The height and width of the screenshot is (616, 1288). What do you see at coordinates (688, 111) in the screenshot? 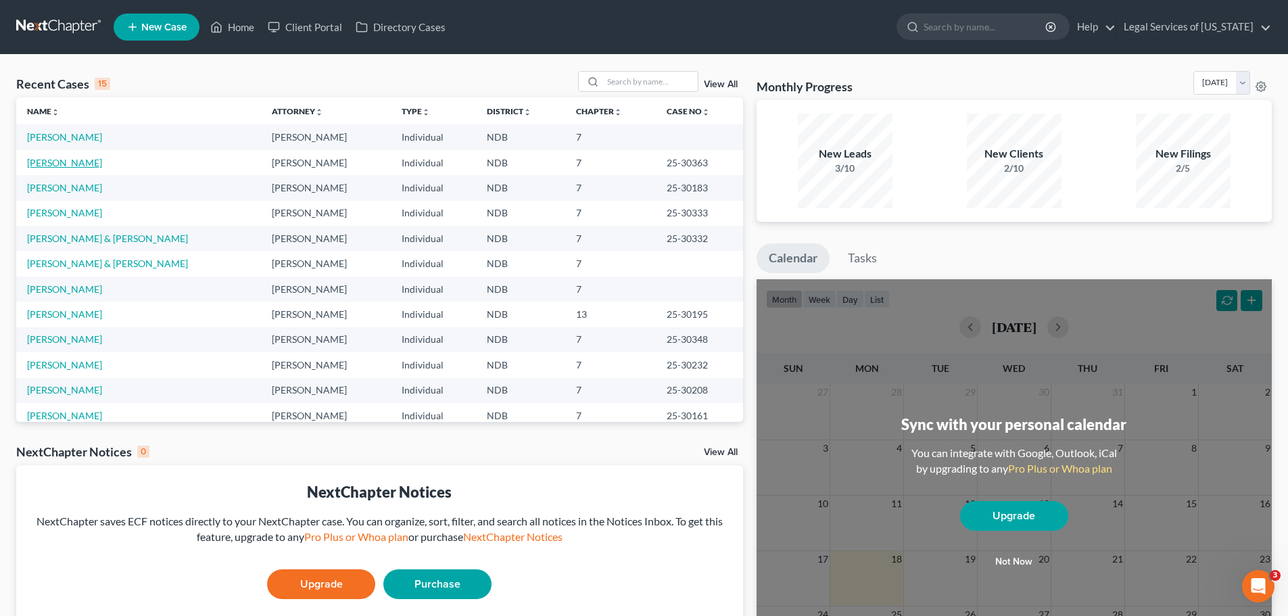
I see `a: Case Nounfold_more` at bounding box center [688, 111].